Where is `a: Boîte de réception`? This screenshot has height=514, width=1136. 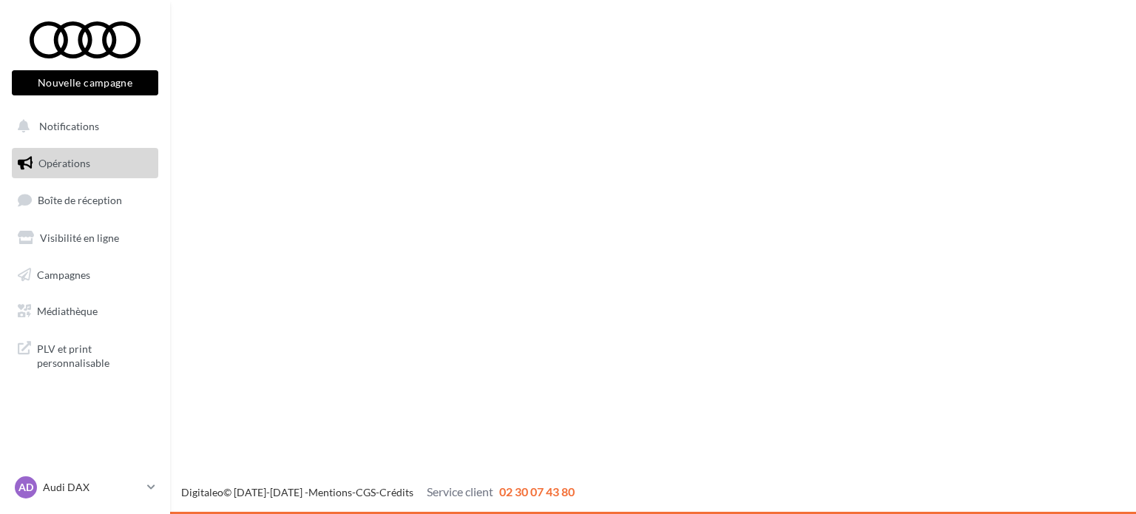 a: Boîte de réception is located at coordinates (85, 200).